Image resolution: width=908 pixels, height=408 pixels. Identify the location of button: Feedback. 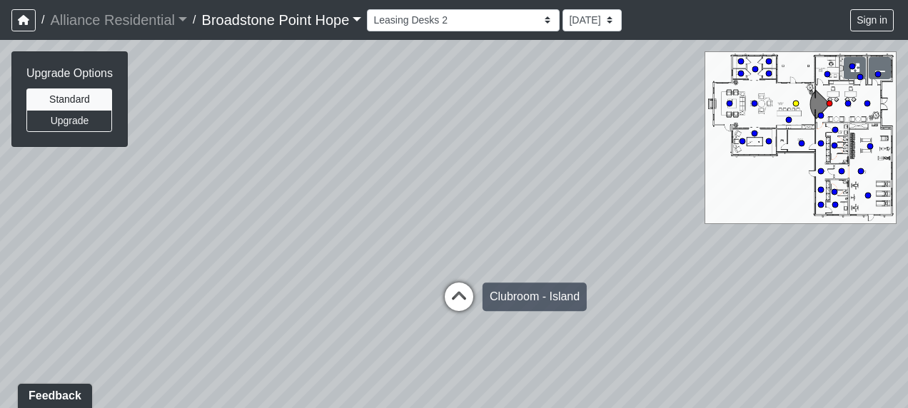
(44, 16).